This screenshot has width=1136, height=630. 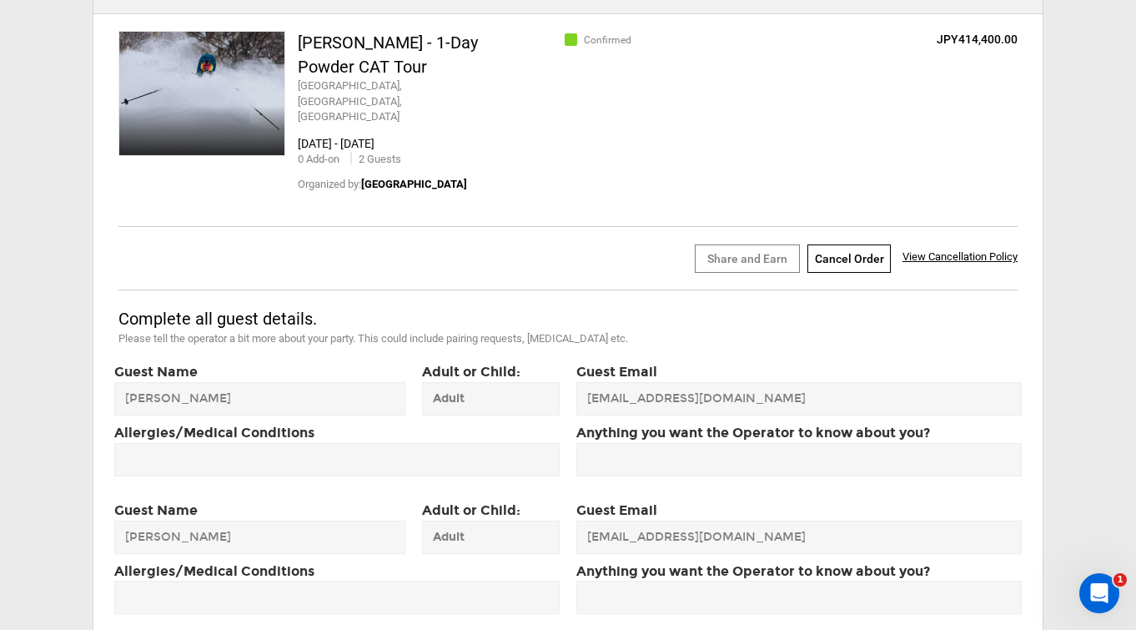 I want to click on div: Complete all guest details., so click(x=433, y=319).